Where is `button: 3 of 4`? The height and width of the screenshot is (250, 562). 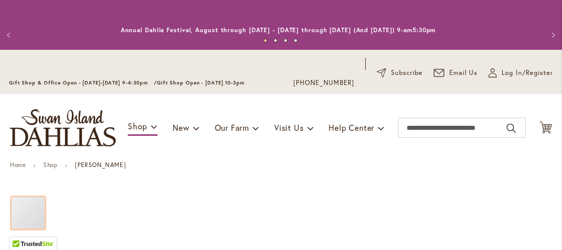 button: 3 of 4 is located at coordinates (285, 40).